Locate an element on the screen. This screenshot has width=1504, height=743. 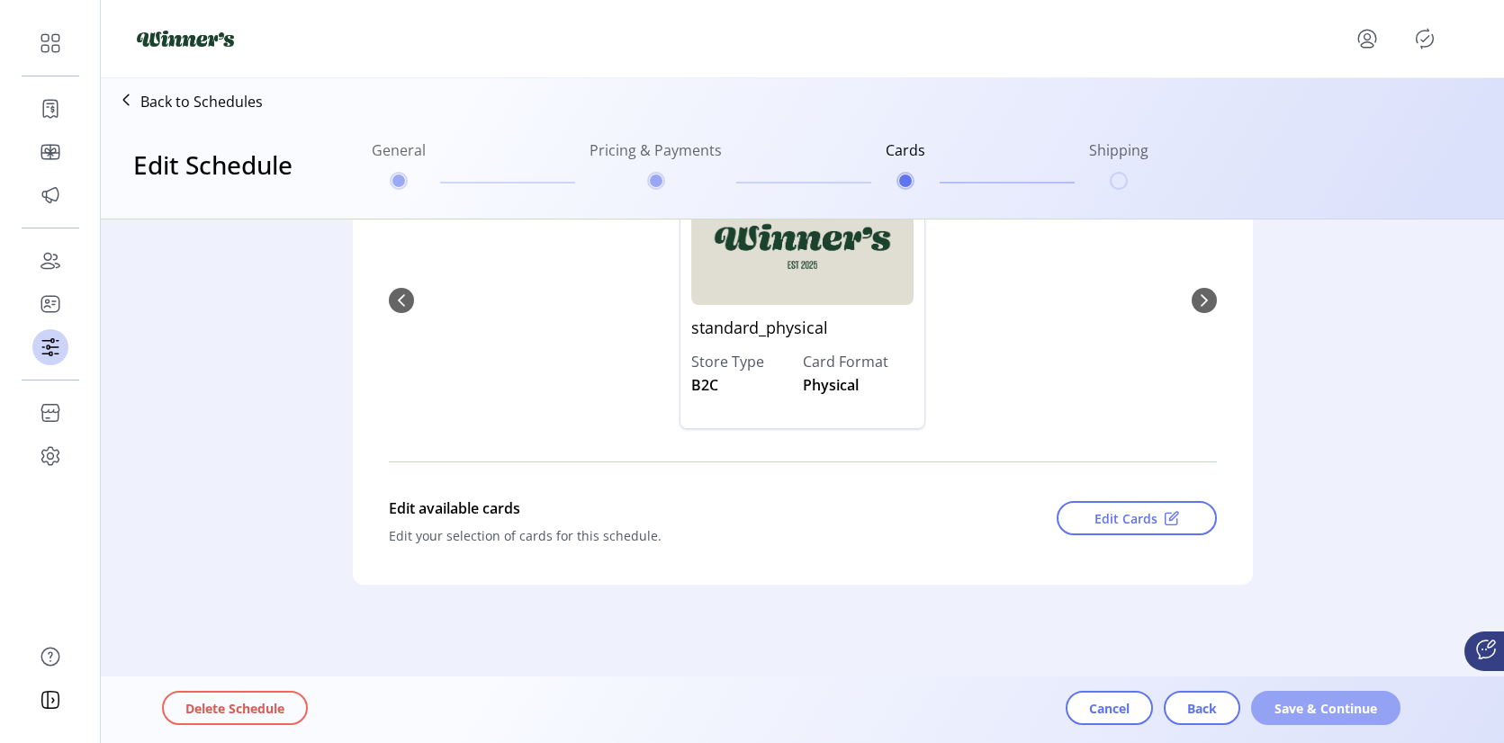
div: Edit your selection of cards for this schedule. is located at coordinates (684, 535).